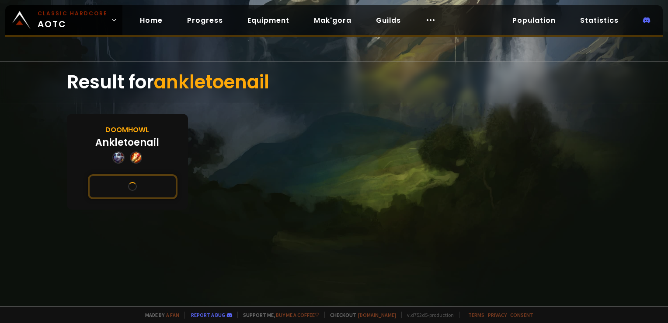 The width and height of the screenshot is (668, 323). Describe the element at coordinates (534, 20) in the screenshot. I see `a: Population` at that location.